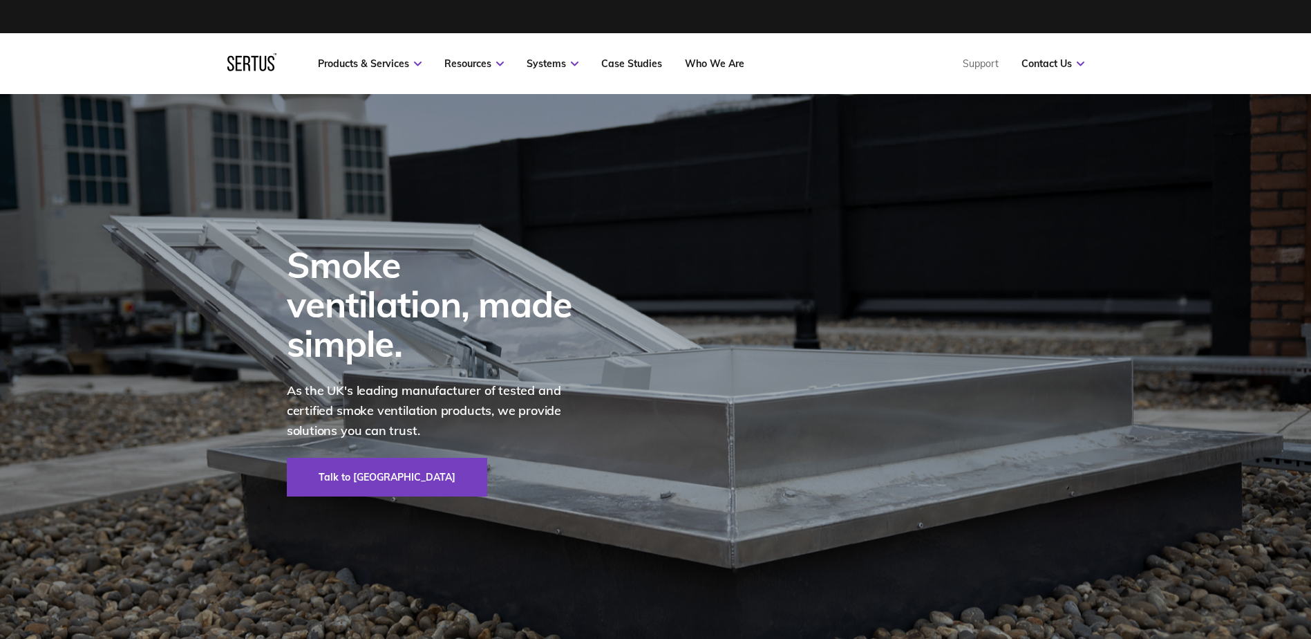  What do you see at coordinates (1277, 605) in the screenshot?
I see `div: Chat Widget` at bounding box center [1277, 605].